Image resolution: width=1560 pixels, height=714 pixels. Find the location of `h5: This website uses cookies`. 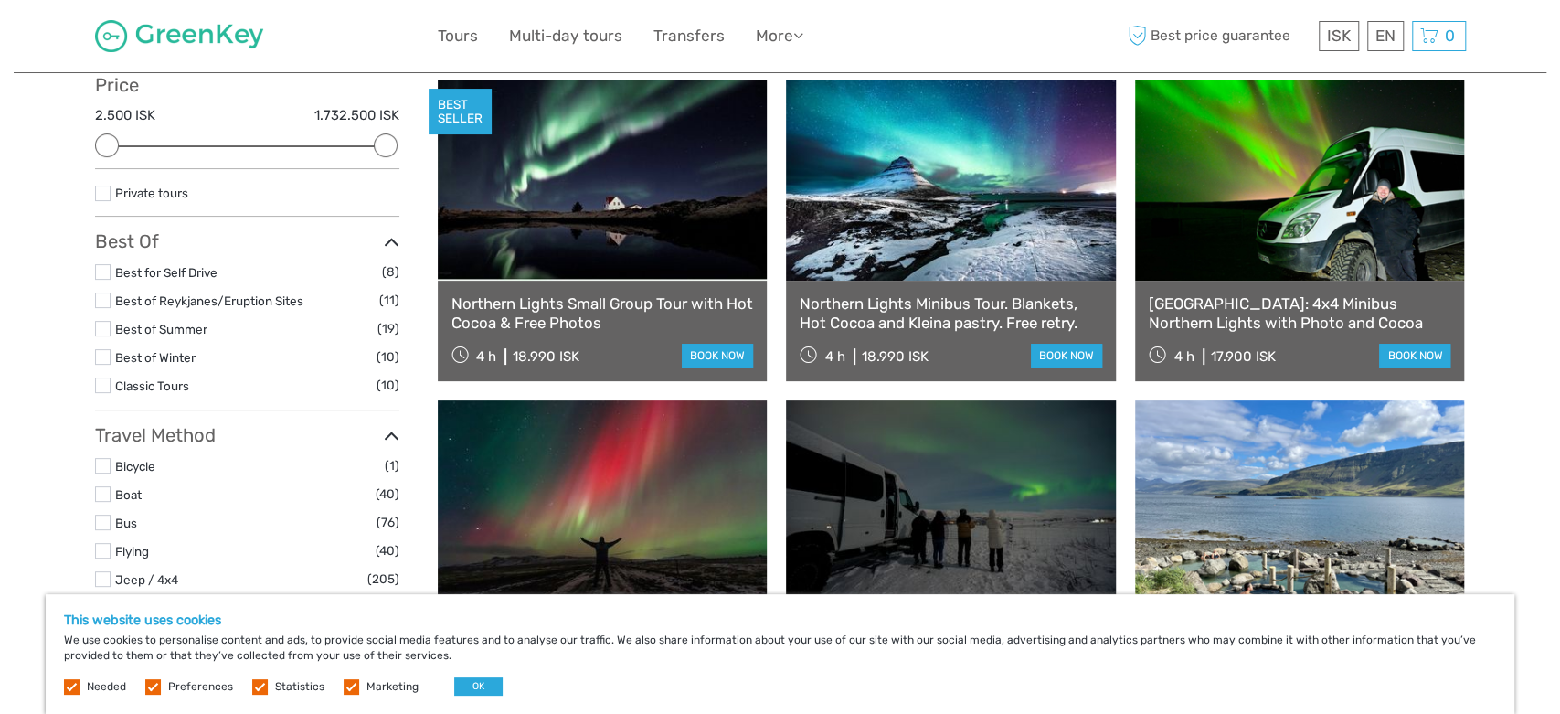

h5: This website uses cookies is located at coordinates (780, 620).